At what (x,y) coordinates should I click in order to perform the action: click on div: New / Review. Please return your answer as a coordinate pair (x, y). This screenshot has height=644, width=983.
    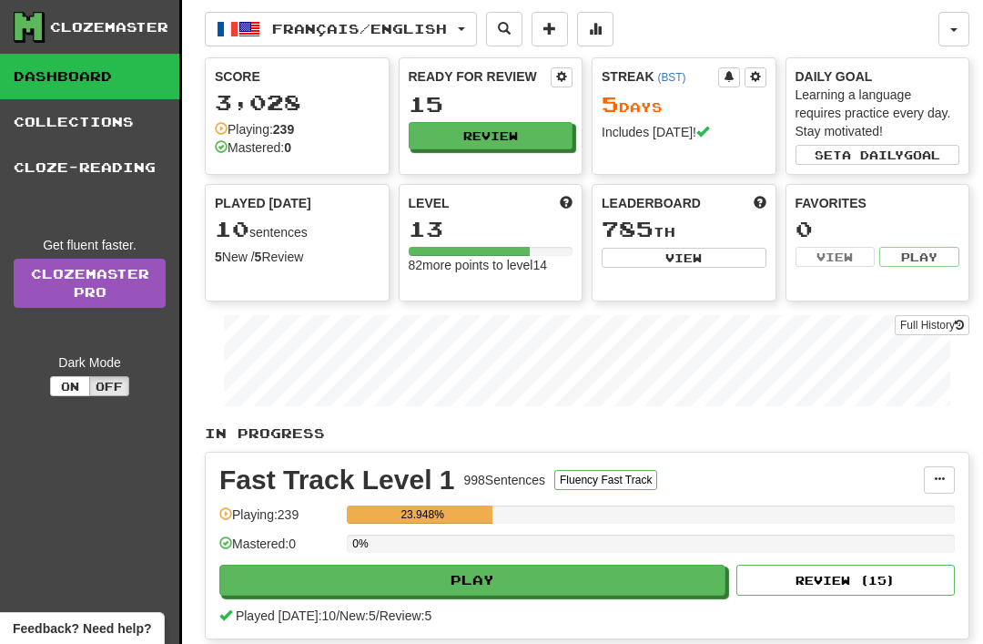
    Looking at the image, I should click on (297, 257).